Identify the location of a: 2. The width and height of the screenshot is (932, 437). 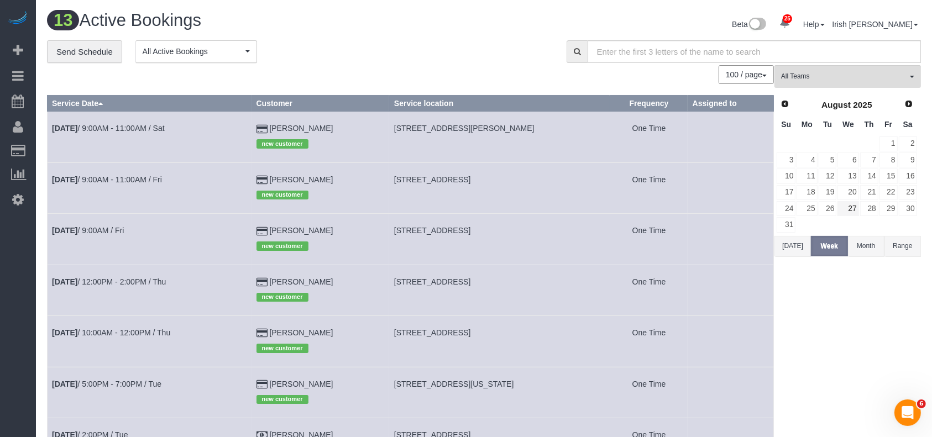
(908, 144).